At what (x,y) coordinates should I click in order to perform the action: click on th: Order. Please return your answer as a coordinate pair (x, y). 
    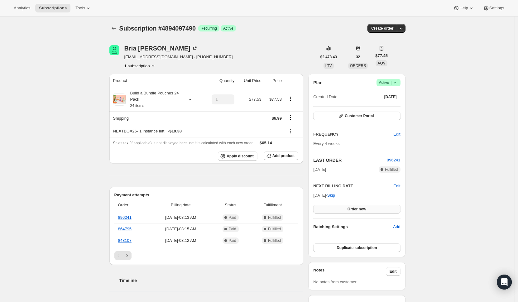
    Looking at the image, I should click on (132, 205).